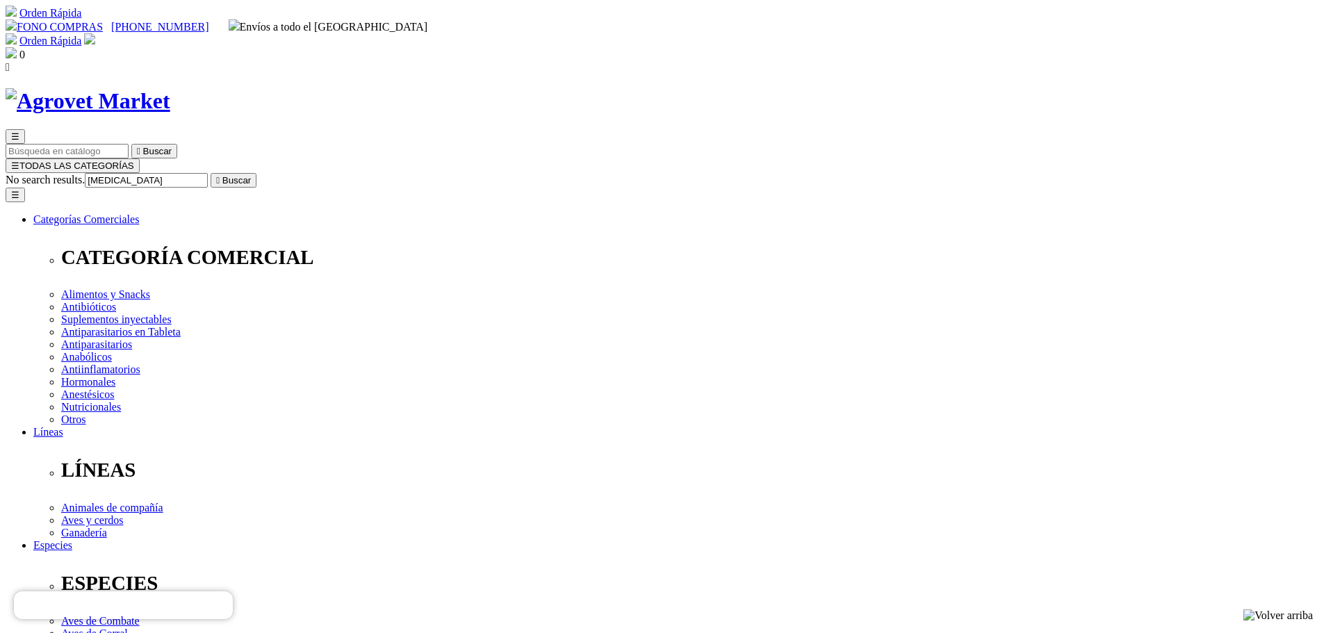  I want to click on span: Anabólicos, so click(86, 356).